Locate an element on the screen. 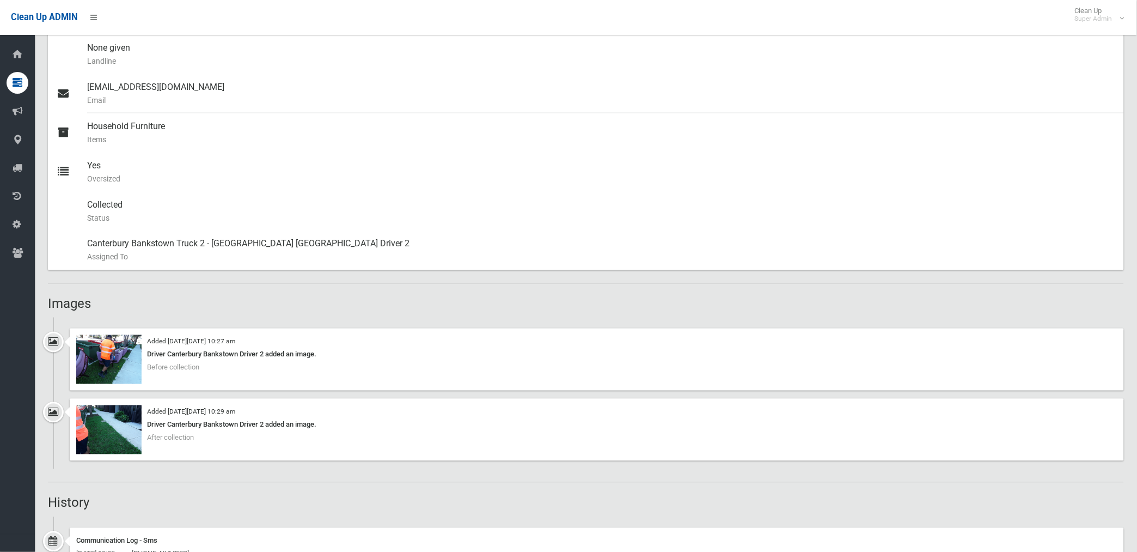 The image size is (1137, 552). img: 2025-05-2810.27.354169507338462822620.jpg is located at coordinates (109, 360).